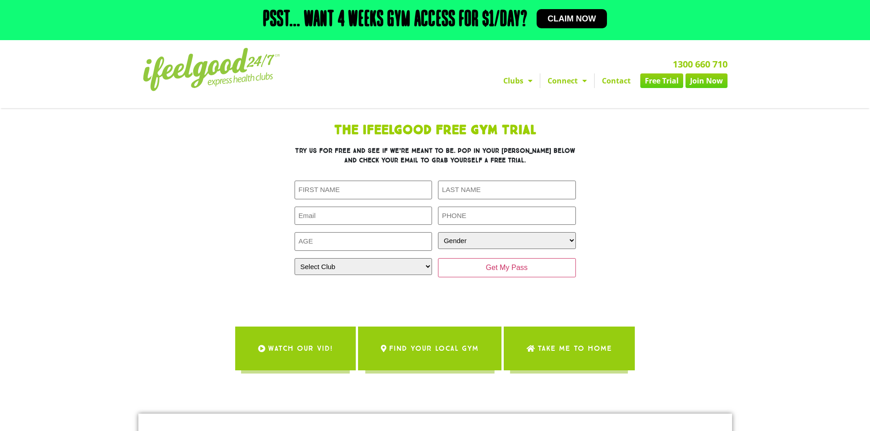 The width and height of the screenshot is (870, 431). Describe the element at coordinates (507, 216) in the screenshot. I see `input: PHONE` at that location.